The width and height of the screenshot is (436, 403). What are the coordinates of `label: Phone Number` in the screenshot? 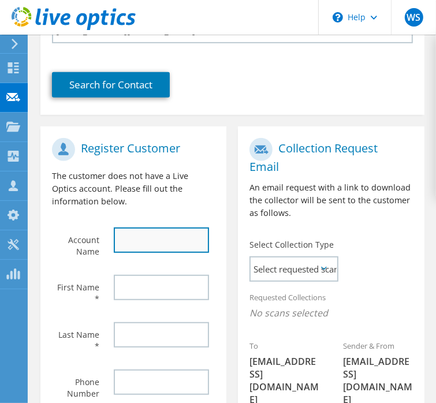 It's located at (76, 384).